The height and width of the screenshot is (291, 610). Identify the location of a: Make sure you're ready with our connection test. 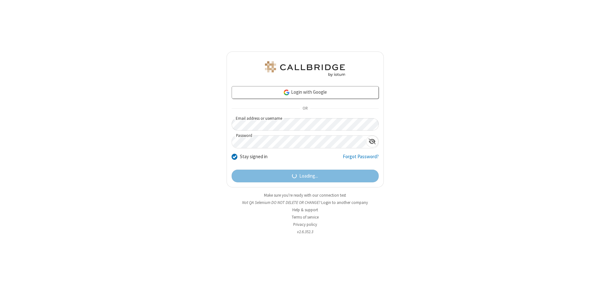
(305, 195).